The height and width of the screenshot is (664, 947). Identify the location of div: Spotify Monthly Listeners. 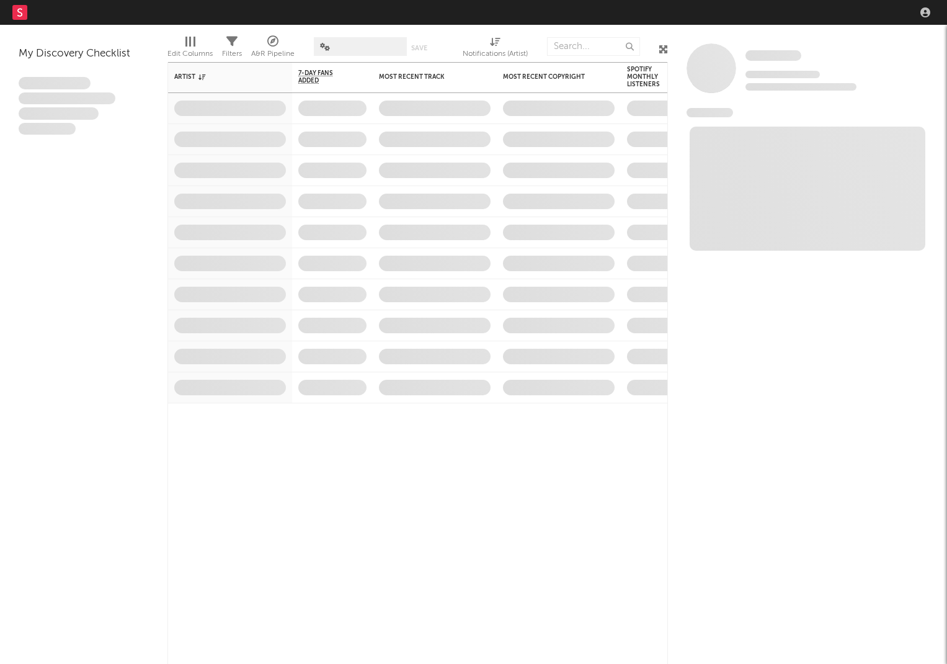
(649, 77).